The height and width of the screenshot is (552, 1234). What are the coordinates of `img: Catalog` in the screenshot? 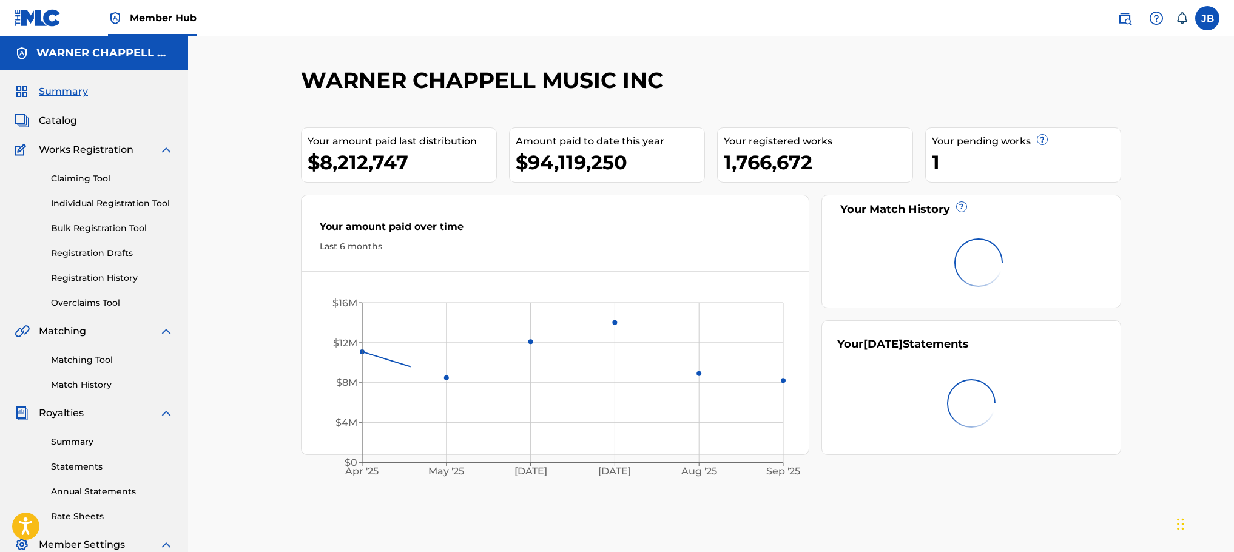 It's located at (22, 121).